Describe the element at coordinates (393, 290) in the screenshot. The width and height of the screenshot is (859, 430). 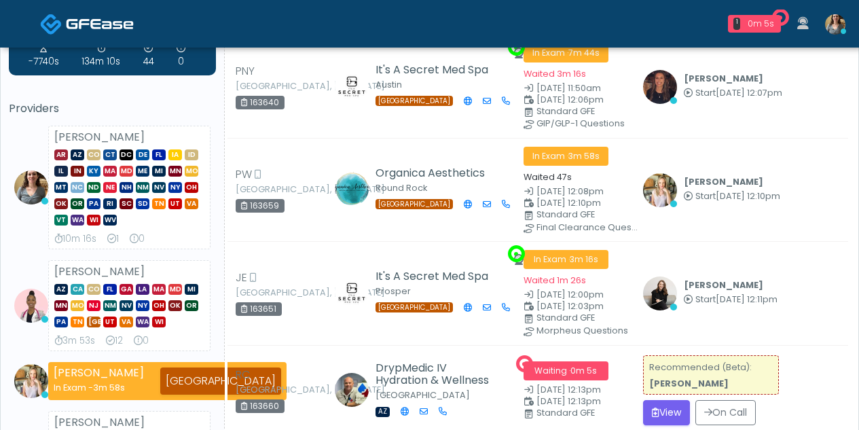
I see `small: Prosper` at that location.